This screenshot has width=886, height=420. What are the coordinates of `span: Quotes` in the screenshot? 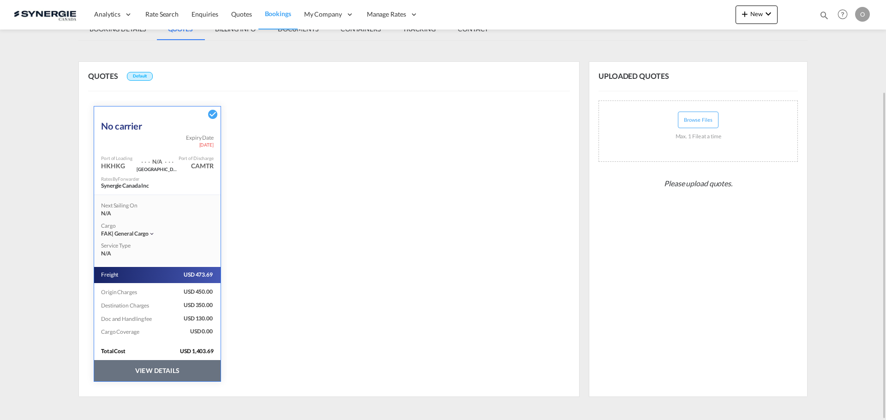 It's located at (241, 14).